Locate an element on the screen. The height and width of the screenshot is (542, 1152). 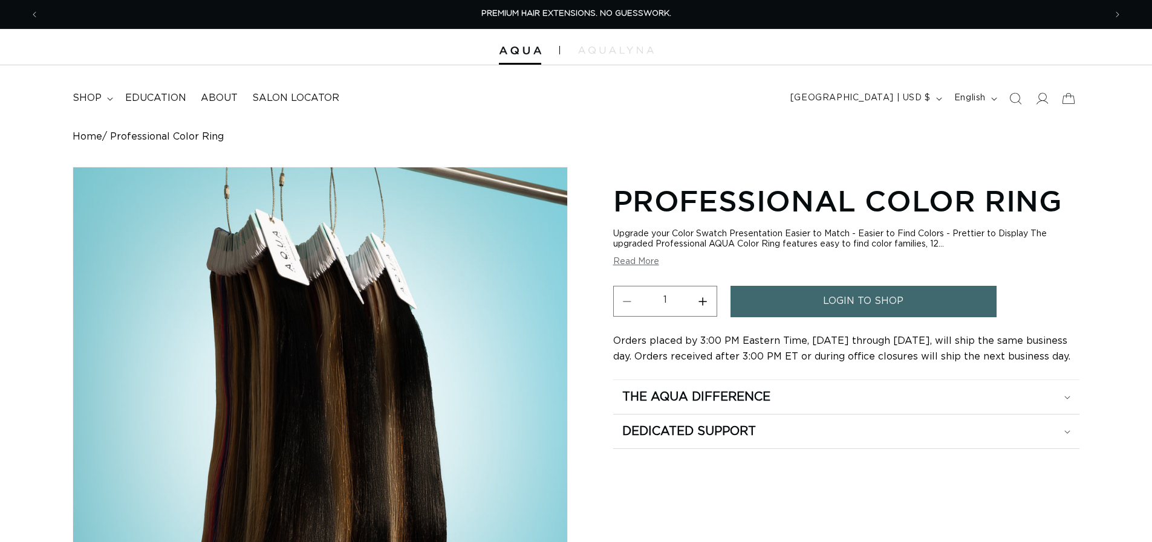
button: Previous announcement is located at coordinates (34, 15).